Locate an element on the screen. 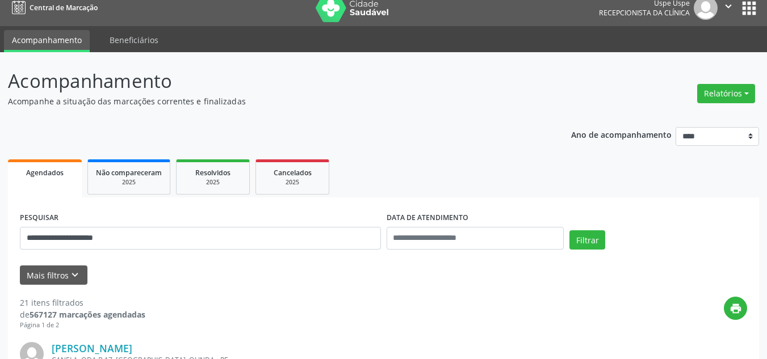 This screenshot has width=767, height=359. p: Acompanhe a situação das marcações correntes e finalizadas is located at coordinates (271, 101).